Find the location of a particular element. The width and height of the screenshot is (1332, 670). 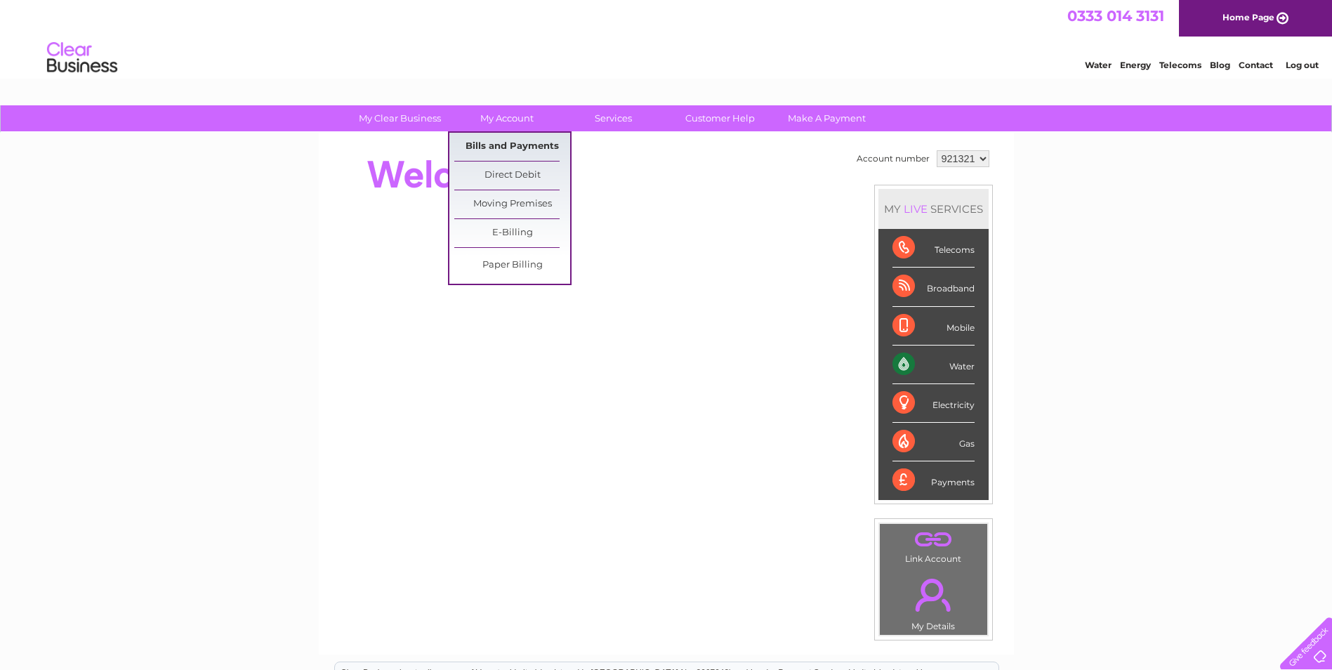

a: Paper Billing is located at coordinates (512, 265).